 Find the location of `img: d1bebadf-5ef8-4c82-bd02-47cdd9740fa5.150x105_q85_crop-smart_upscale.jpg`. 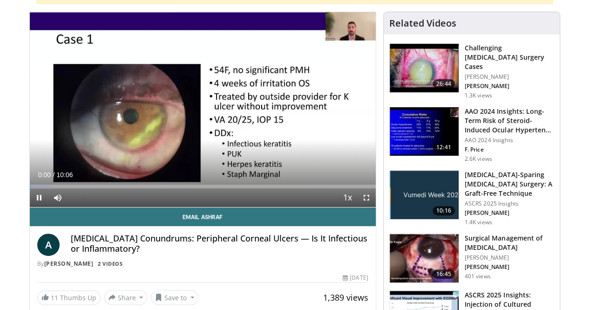

img: d1bebadf-5ef8-4c82-bd02-47cdd9740fa5.150x105_q85_crop-smart_upscale.jpg is located at coordinates (424, 131).